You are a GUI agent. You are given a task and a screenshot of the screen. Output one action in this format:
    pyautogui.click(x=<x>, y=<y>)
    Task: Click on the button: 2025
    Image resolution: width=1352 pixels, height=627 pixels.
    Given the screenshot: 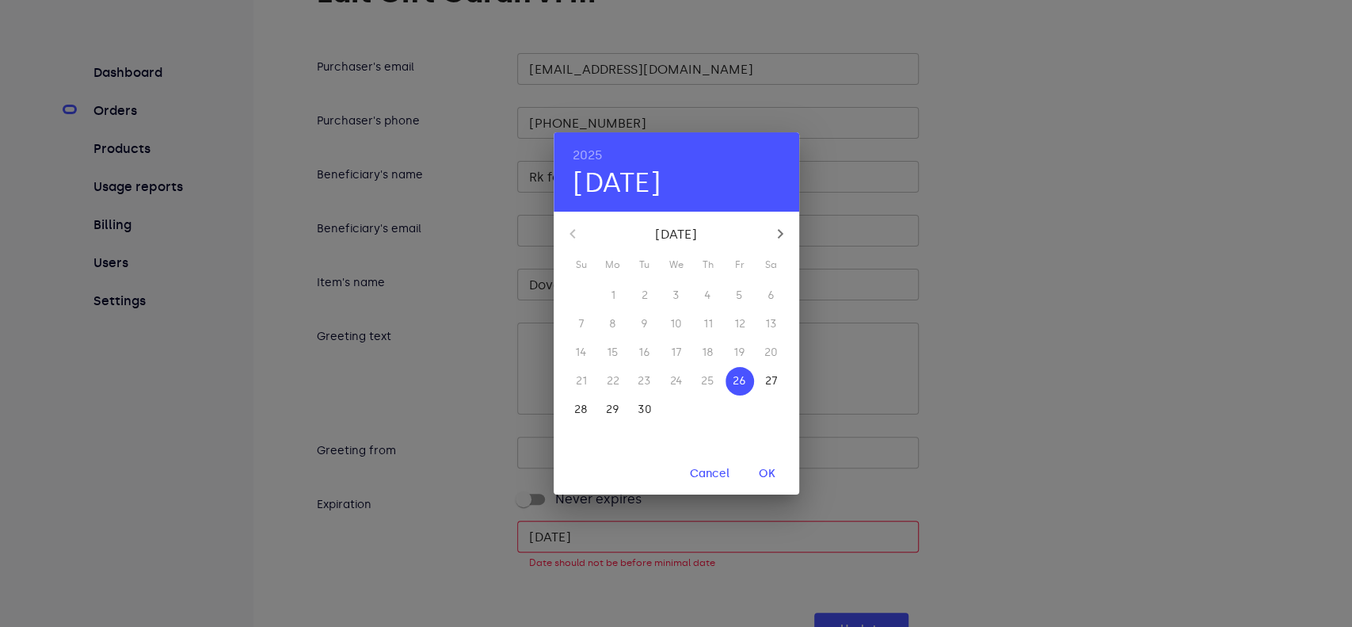 What is the action you would take?
    pyautogui.click(x=588, y=155)
    